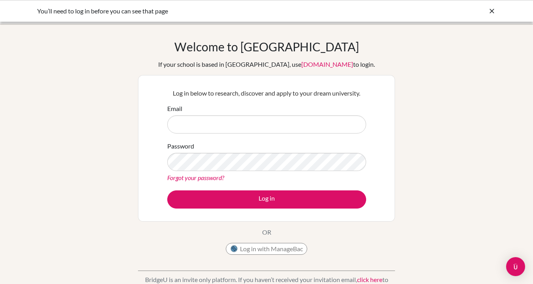  What do you see at coordinates (266, 200) in the screenshot?
I see `button: Log in` at bounding box center [266, 200].